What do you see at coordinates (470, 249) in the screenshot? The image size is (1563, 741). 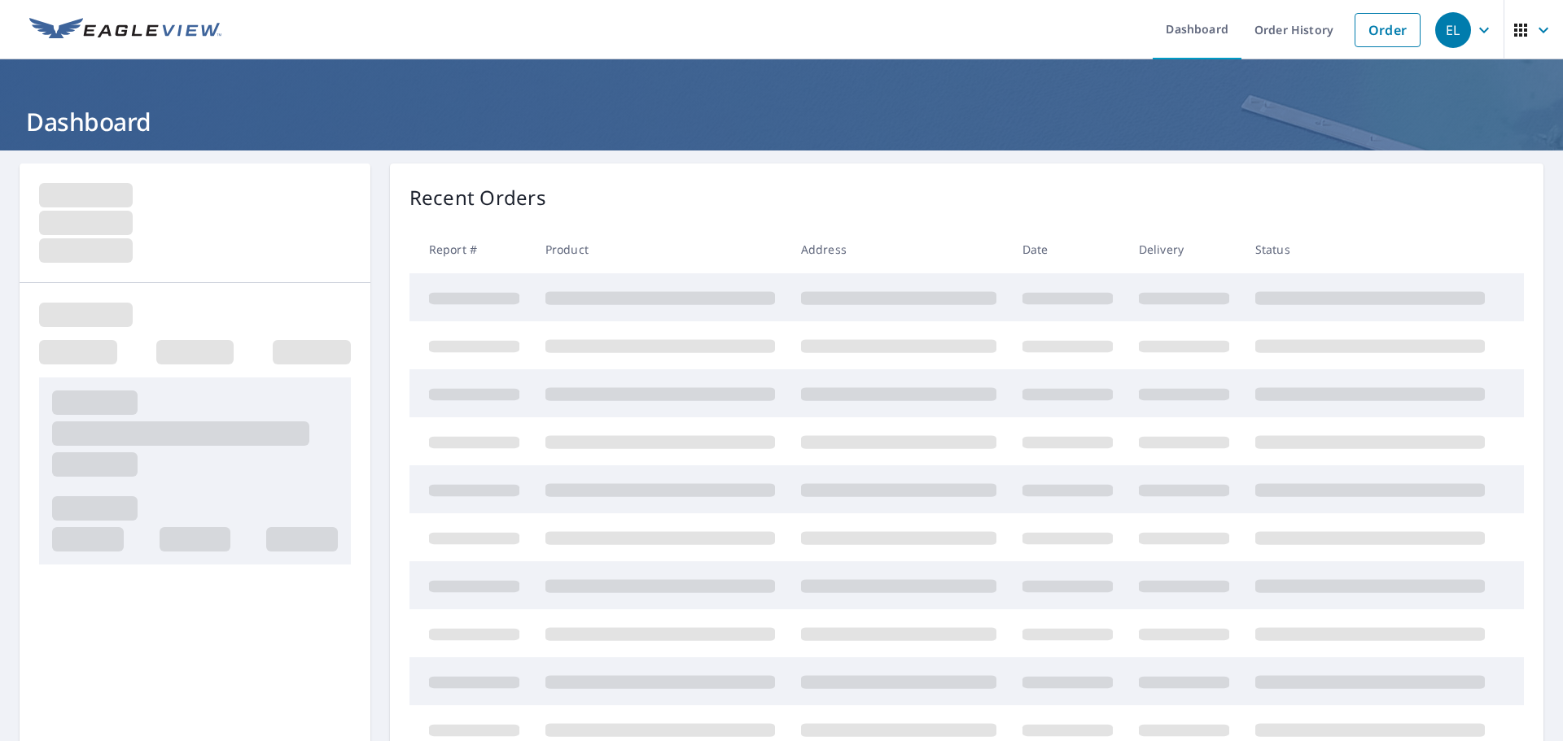 I see `th: Report #` at bounding box center [470, 249].